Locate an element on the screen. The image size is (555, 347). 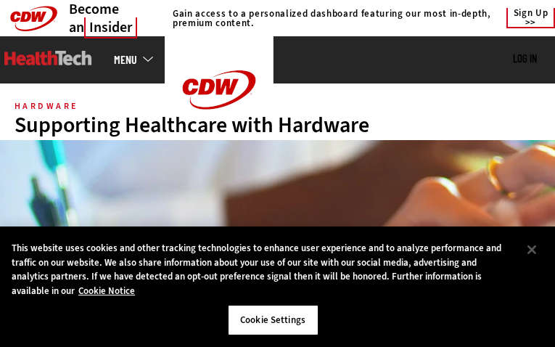
span: Insider is located at coordinates (110, 28).